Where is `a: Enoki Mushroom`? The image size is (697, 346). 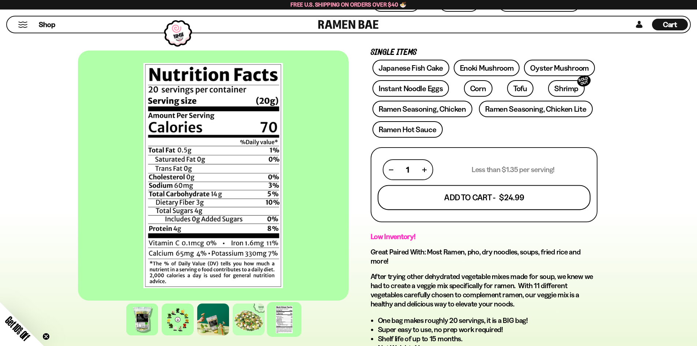 a: Enoki Mushroom is located at coordinates (486, 68).